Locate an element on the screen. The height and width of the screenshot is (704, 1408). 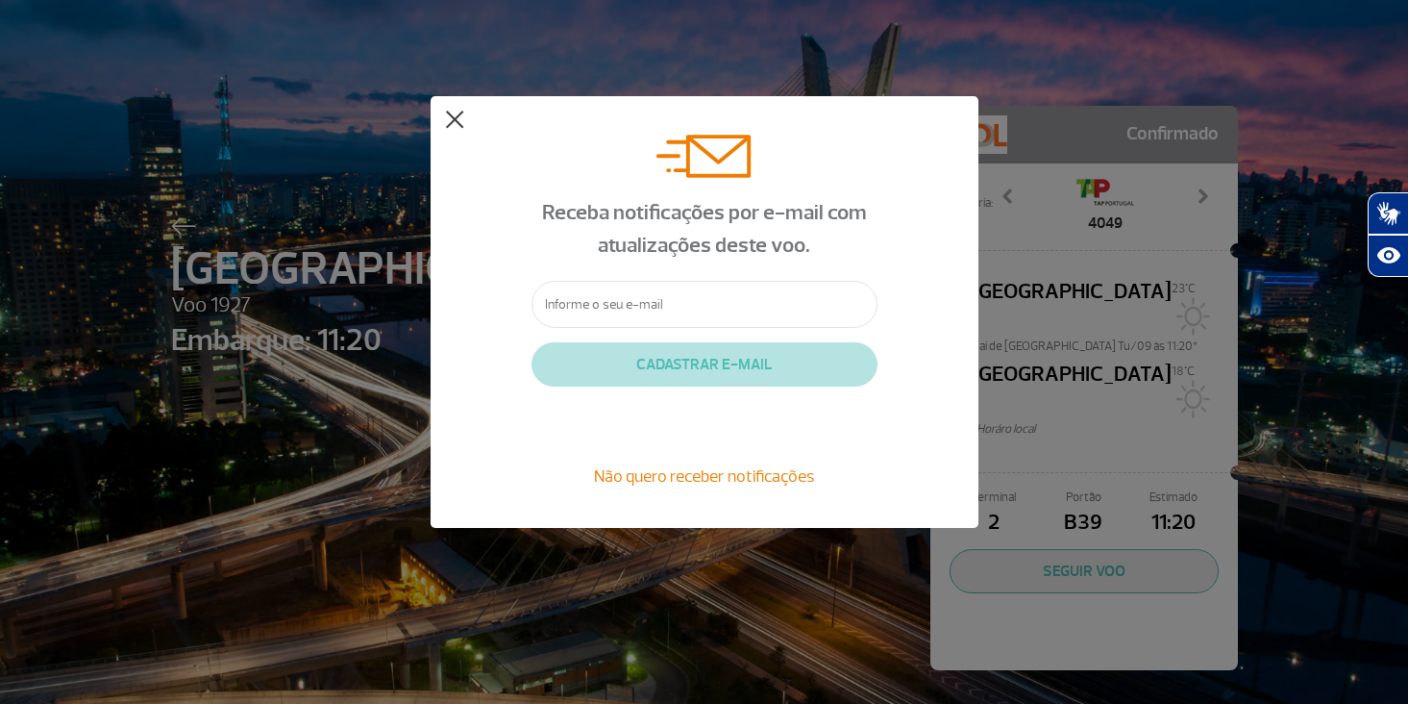
span: Não quero receber notificações is located at coordinates (704, 476).